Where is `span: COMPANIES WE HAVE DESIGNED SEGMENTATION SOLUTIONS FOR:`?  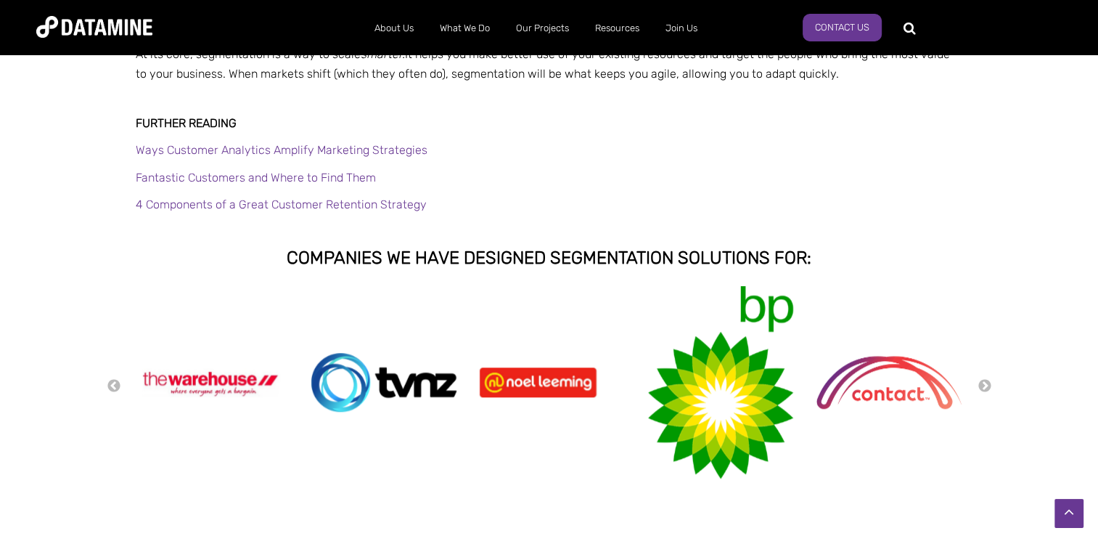 span: COMPANIES WE HAVE DESIGNED SEGMENTATION SOLUTIONS FOR: is located at coordinates (549, 258).